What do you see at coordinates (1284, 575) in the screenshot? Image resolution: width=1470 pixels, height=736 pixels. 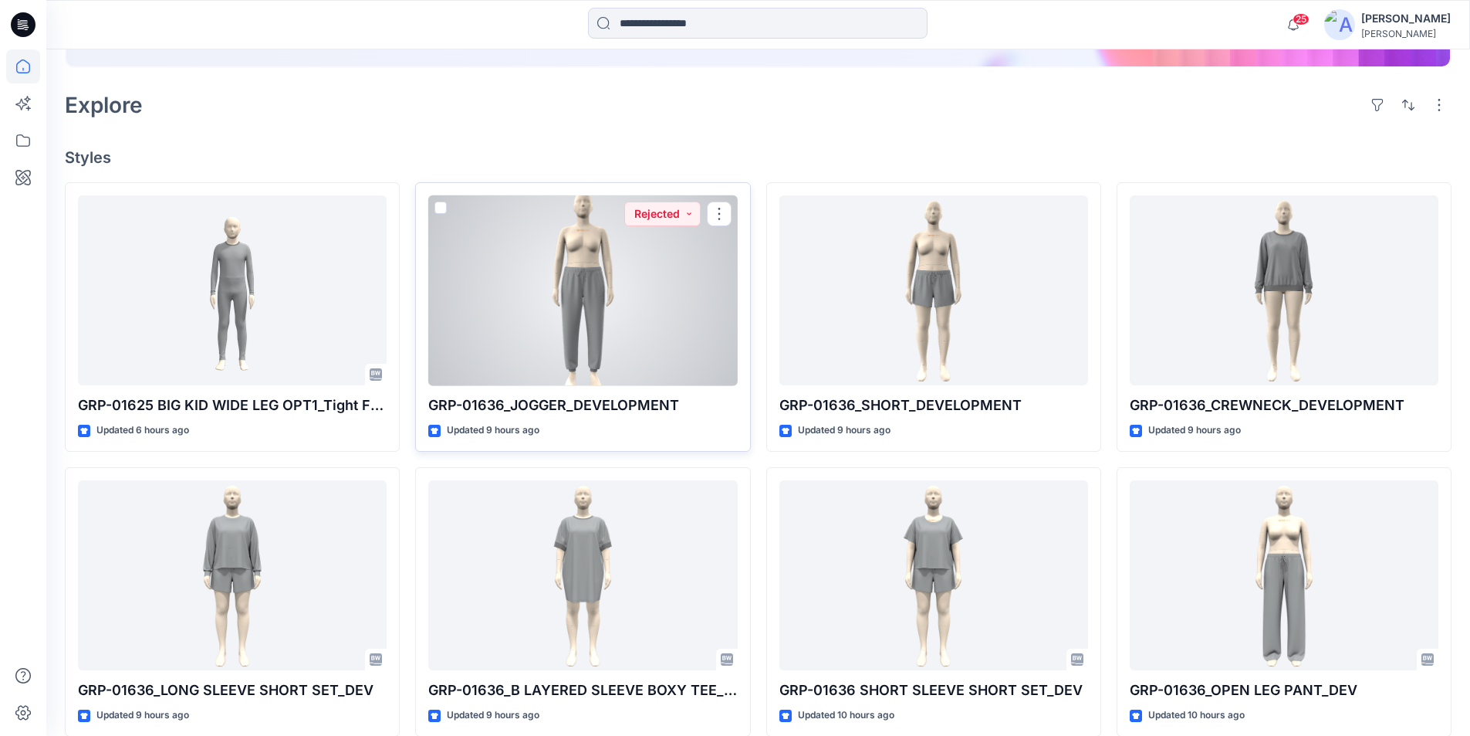 I see `a: GRP-01636_OPEN LEG PANT_DEV` at bounding box center [1284, 575].